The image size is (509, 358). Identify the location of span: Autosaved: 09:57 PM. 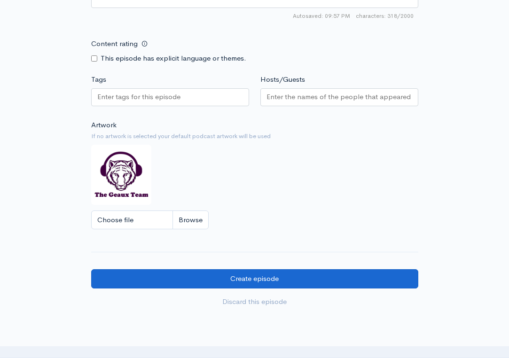
(322, 16).